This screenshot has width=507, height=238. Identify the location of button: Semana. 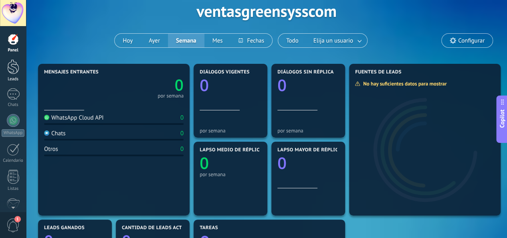
(186, 40).